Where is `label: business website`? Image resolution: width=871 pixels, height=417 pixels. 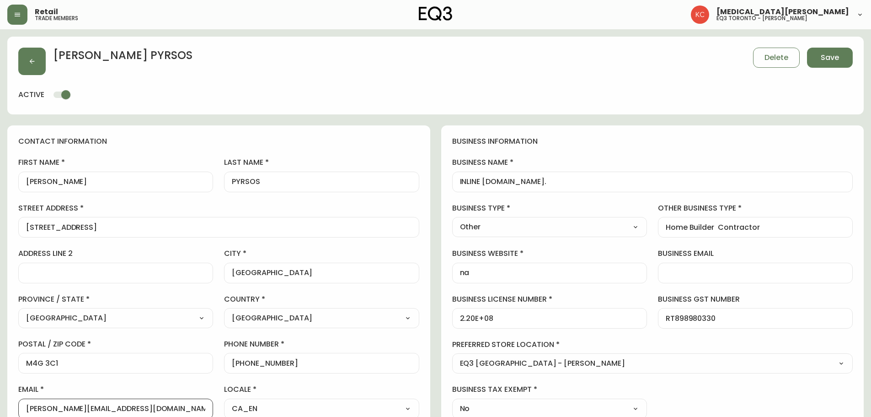 label: business website is located at coordinates (550, 253).